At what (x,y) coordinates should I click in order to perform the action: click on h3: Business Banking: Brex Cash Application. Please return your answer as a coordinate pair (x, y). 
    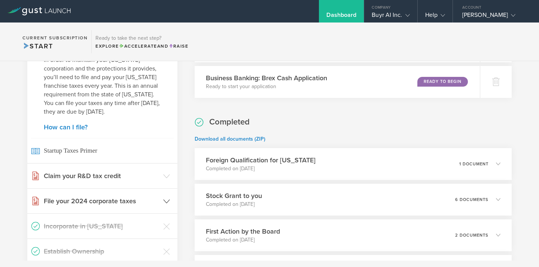
    Looking at the image, I should click on (267, 78).